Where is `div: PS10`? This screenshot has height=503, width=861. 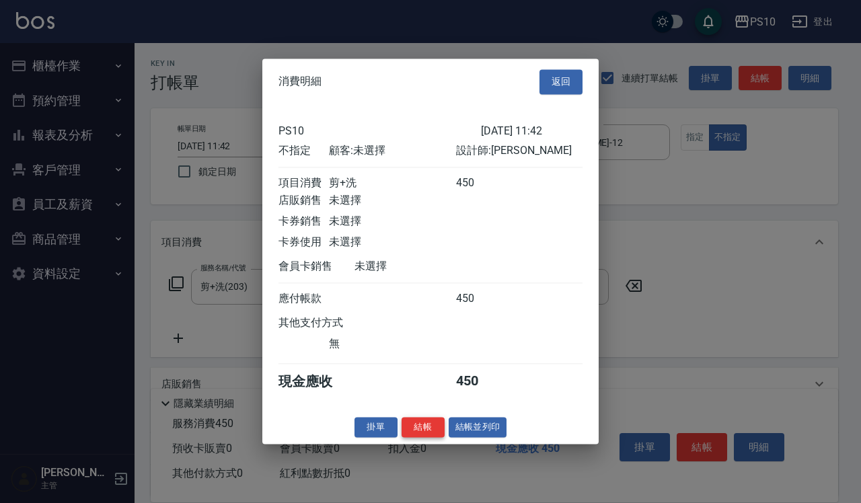
div: PS10 is located at coordinates (379, 131).